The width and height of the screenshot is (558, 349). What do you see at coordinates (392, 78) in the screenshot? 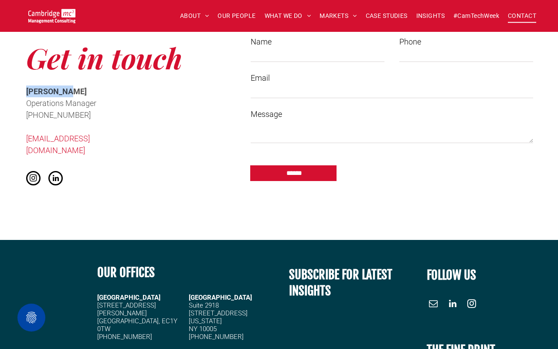
I see `label: Email` at bounding box center [392, 78].